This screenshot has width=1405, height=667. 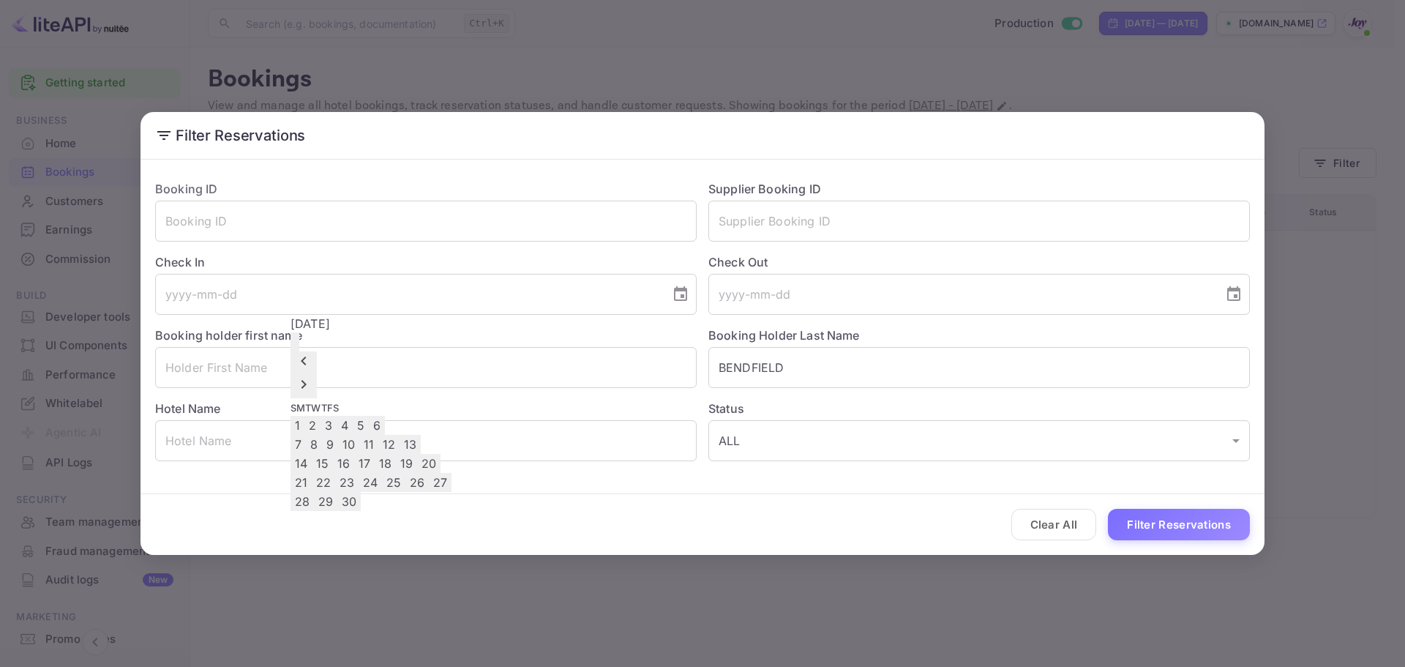 What do you see at coordinates (370, 482) in the screenshot?
I see `button: 24` at bounding box center [370, 482].